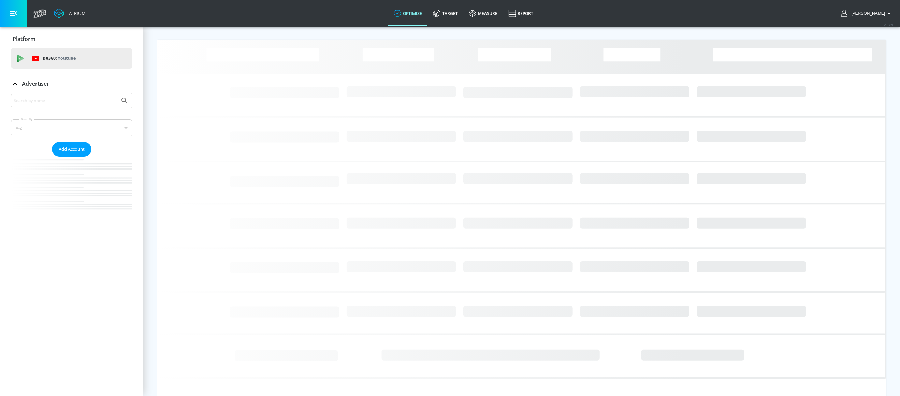 The height and width of the screenshot is (396, 900). What do you see at coordinates (889, 24) in the screenshot?
I see `span: v 4.19.0` at bounding box center [889, 24].